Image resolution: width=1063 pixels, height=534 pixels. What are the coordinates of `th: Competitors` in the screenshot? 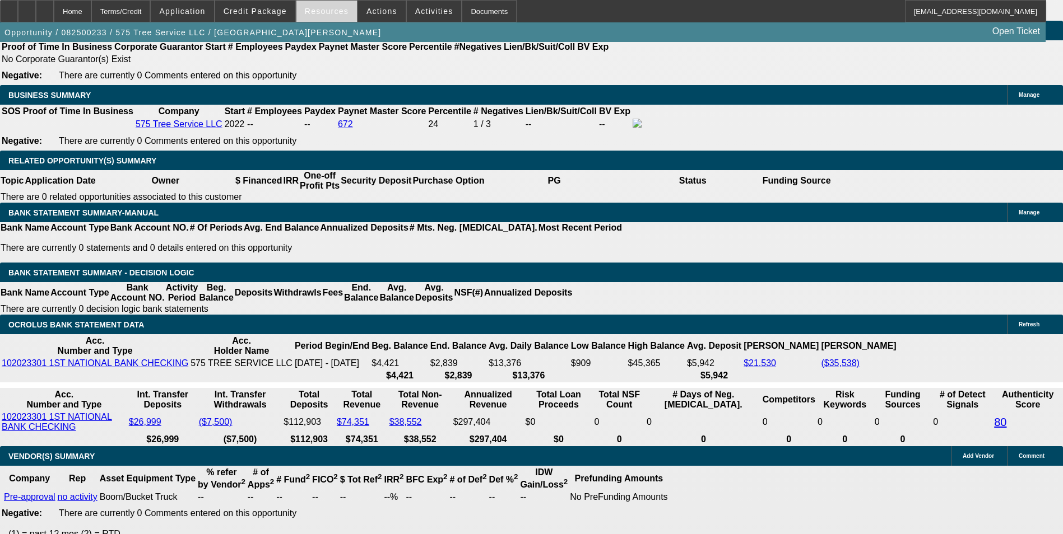 It's located at (789, 400).